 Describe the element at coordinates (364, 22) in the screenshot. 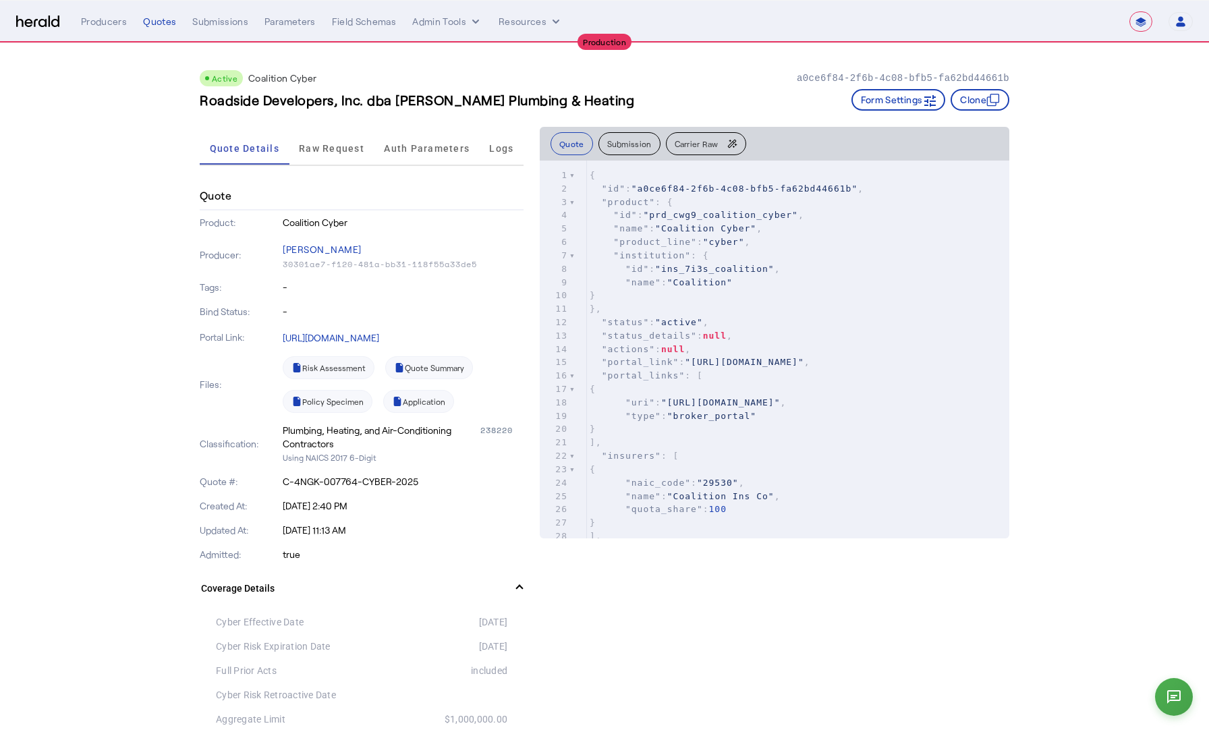

I see `div: Field Schemas` at that location.